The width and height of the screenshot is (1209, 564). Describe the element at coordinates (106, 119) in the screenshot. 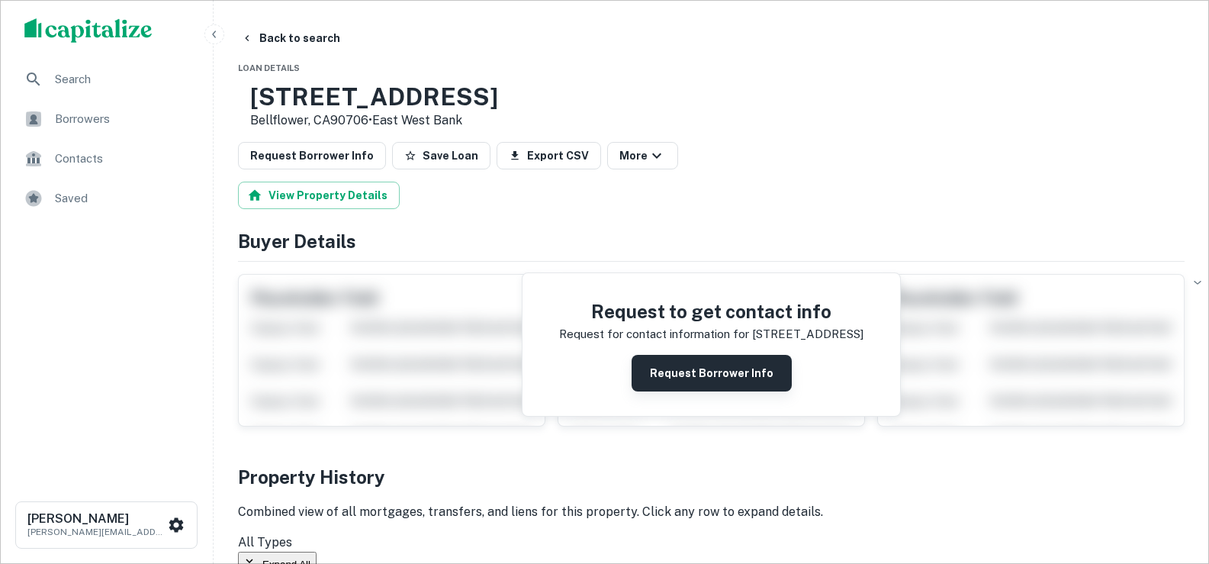

I see `div: Borrowers` at that location.